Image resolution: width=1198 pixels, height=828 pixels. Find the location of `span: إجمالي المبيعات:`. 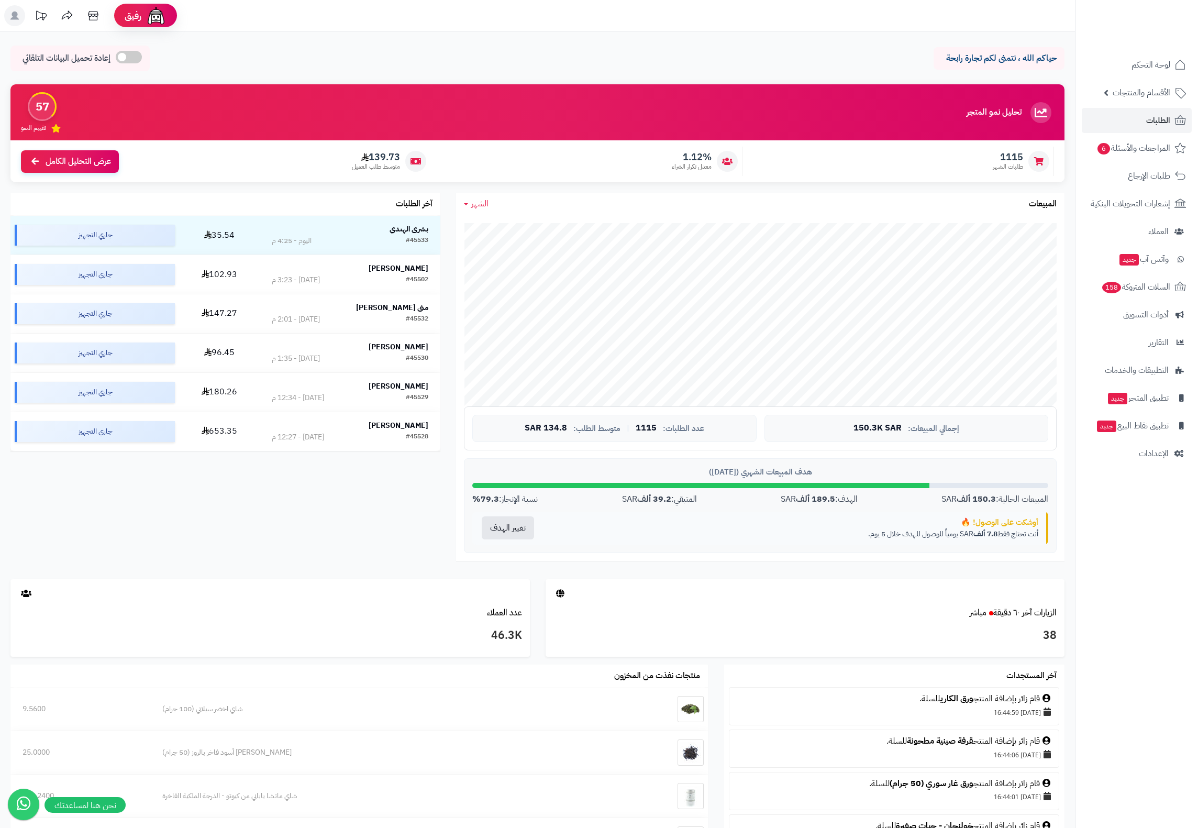

span: إجمالي المبيعات: is located at coordinates (934, 428).